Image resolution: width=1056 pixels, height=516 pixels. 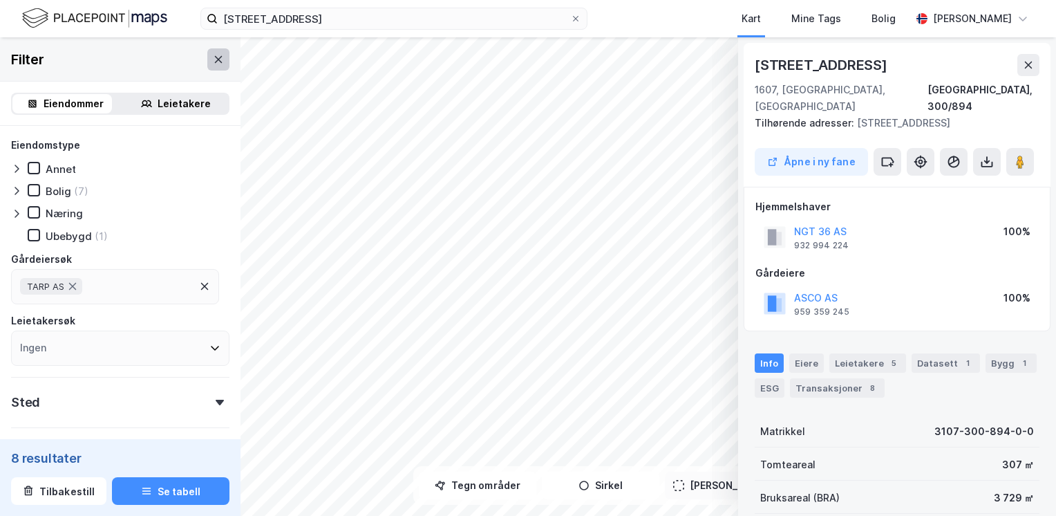 I want to click on div: Tomteareal, so click(x=788, y=464).